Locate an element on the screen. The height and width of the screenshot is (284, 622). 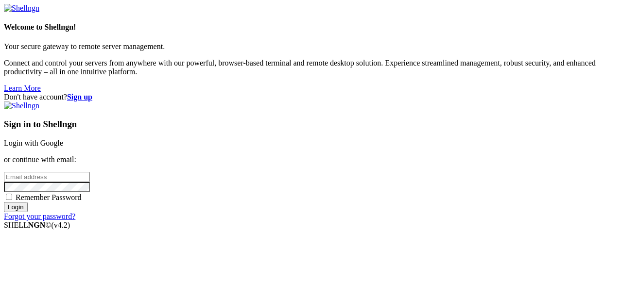
p: Connect and control your servers from anywhere with our powerful, browser-based terminal and remo... is located at coordinates (311, 68).